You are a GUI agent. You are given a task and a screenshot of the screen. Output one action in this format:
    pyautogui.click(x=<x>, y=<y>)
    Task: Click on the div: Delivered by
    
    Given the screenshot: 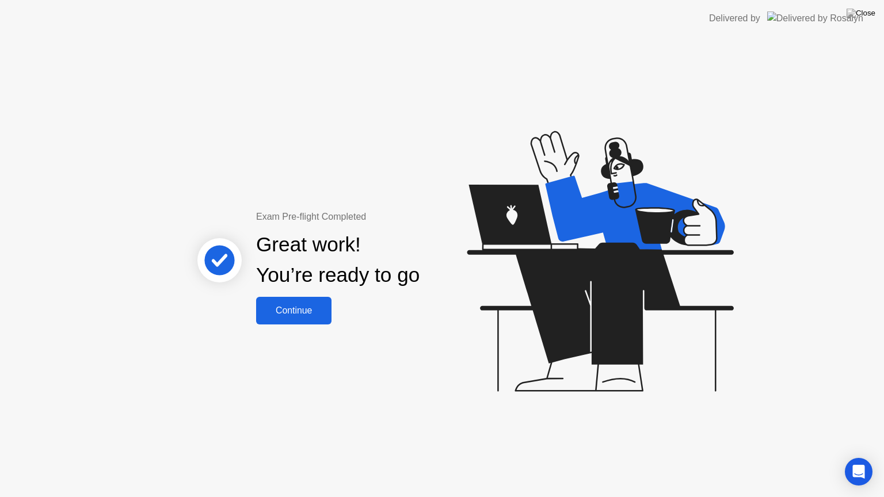 What is the action you would take?
    pyautogui.click(x=734, y=18)
    